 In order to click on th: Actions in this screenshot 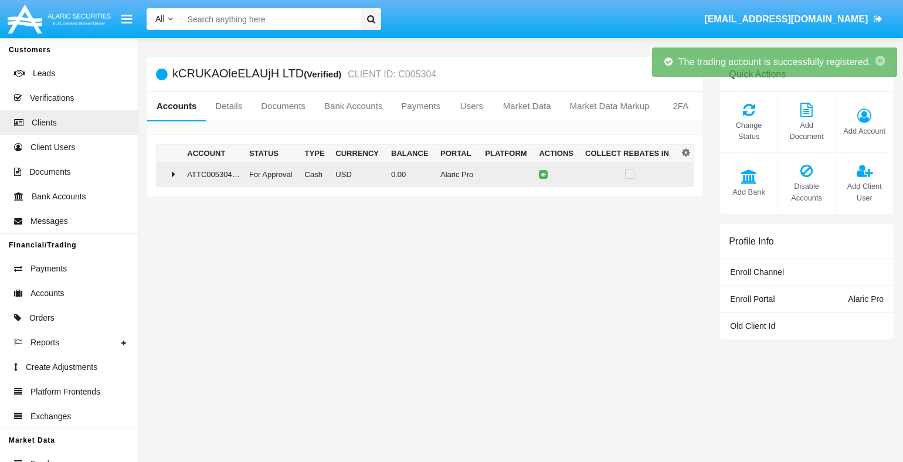, I will do `click(557, 154)`.